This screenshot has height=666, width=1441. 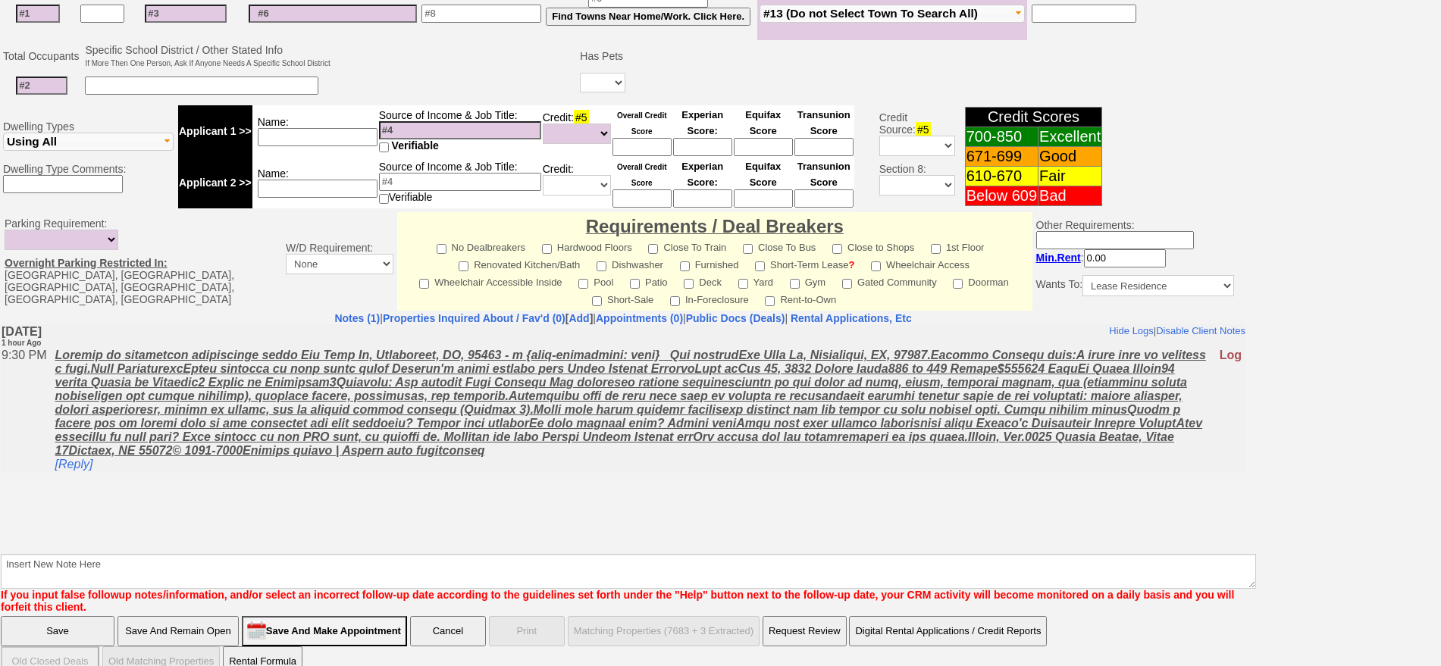 What do you see at coordinates (601, 266) in the screenshot?
I see `input: Dishwasher` at bounding box center [601, 266].